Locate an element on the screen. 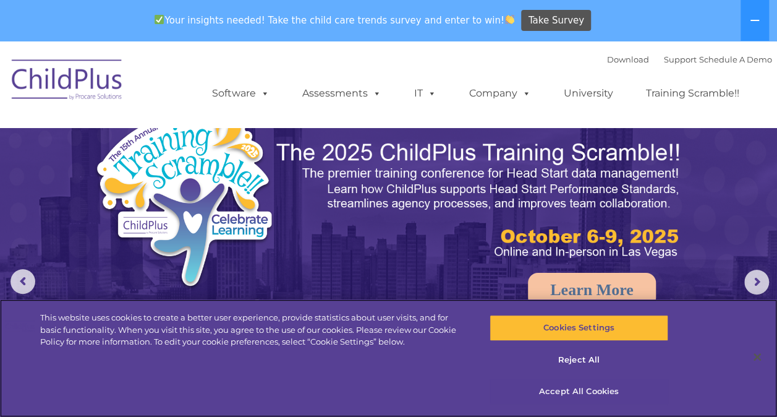 This screenshot has height=417, width=777. button: Reject All is located at coordinates (579, 360).